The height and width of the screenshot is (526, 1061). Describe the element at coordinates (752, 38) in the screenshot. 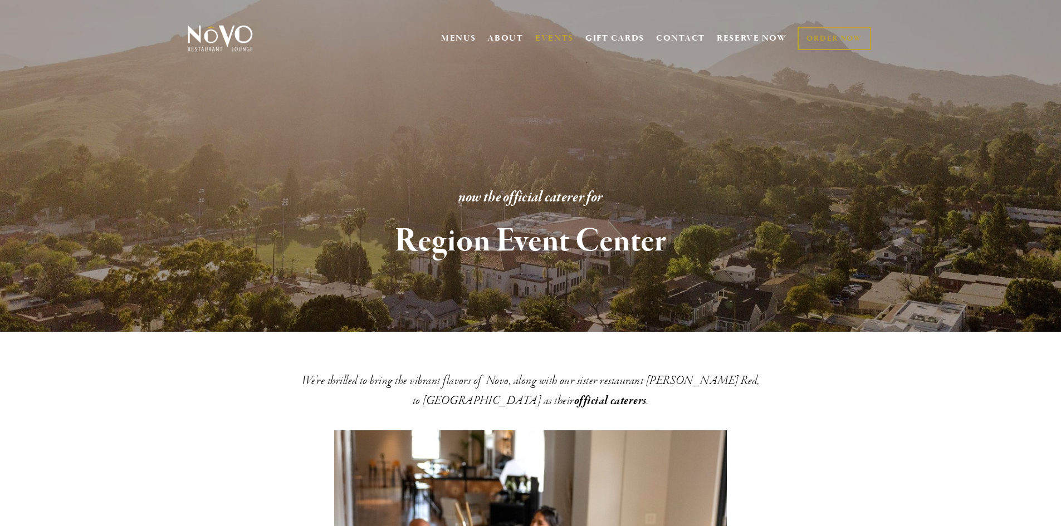

I see `a: RESERVE NOW` at that location.